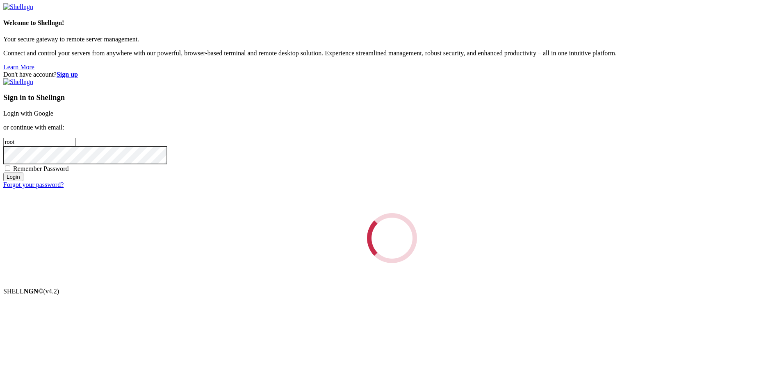 The height and width of the screenshot is (391, 784). Describe the element at coordinates (33, 184) in the screenshot. I see `a: Forgot your password?` at that location.